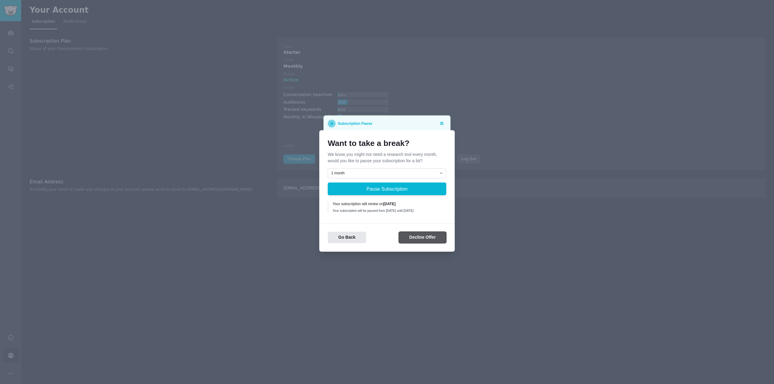 This screenshot has width=774, height=384. What do you see at coordinates (387, 158) in the screenshot?
I see `p: We know you might not need a research tool every month, would you like to pause your subscription...` at bounding box center [387, 158].